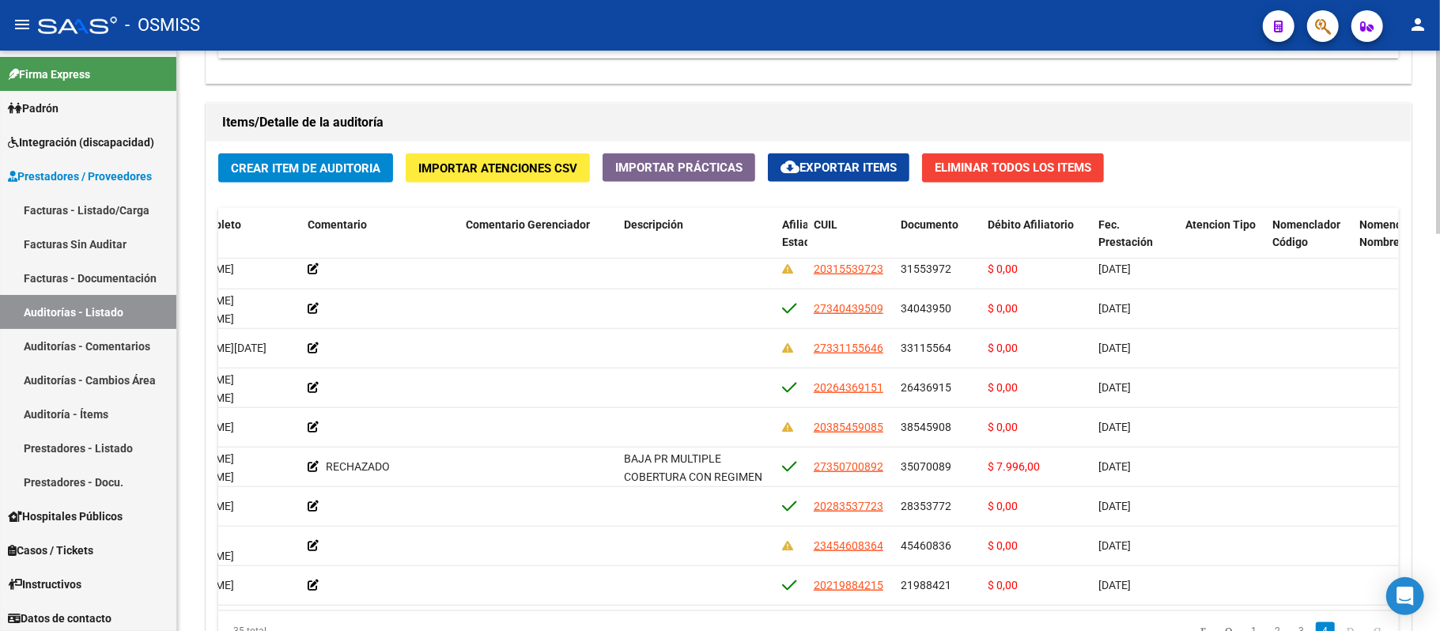 Image resolution: width=1440 pixels, height=631 pixels. What do you see at coordinates (1125, 233) in the screenshot?
I see `span: Fec. Prestación` at bounding box center [1125, 233].